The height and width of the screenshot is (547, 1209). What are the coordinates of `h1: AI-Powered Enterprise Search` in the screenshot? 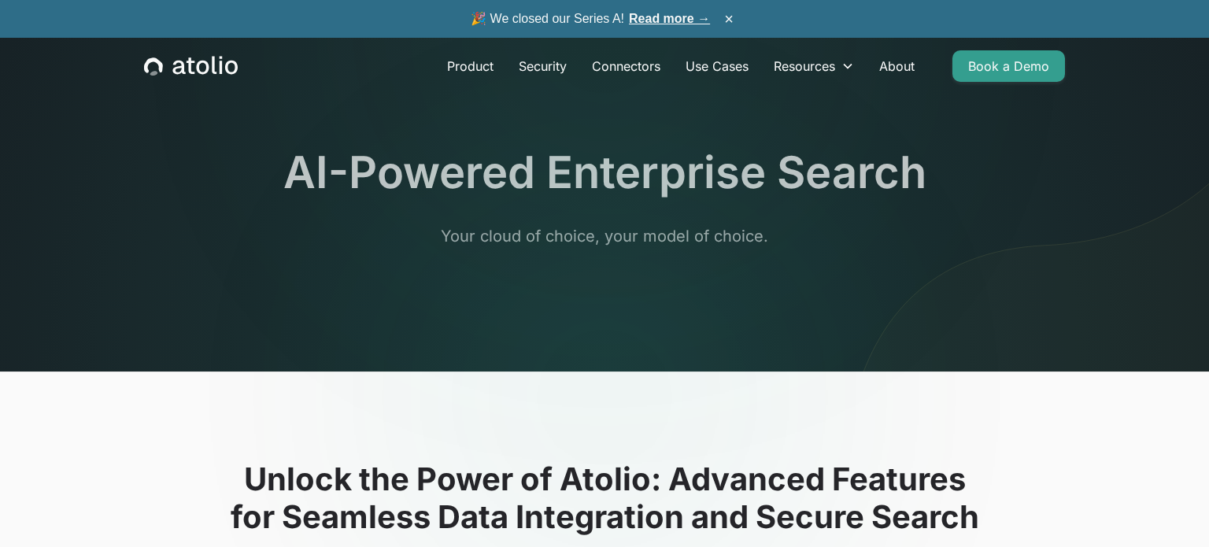 It's located at (604, 172).